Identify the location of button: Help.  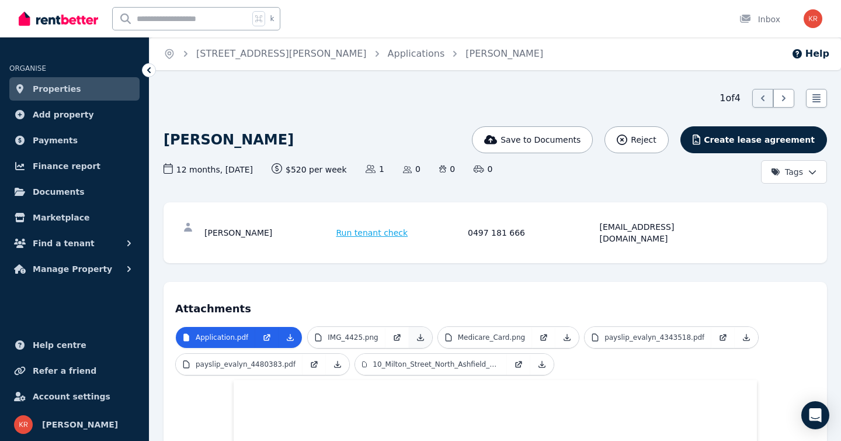
(811, 54).